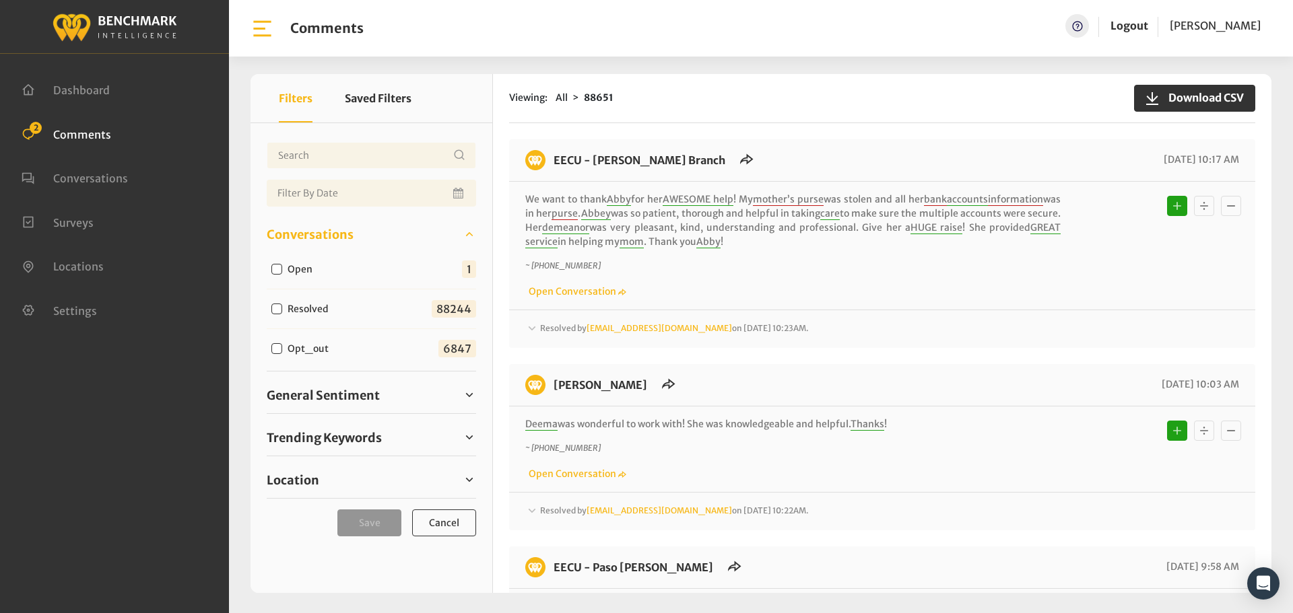  What do you see at coordinates (1129, 26) in the screenshot?
I see `a: Logout` at bounding box center [1129, 26].